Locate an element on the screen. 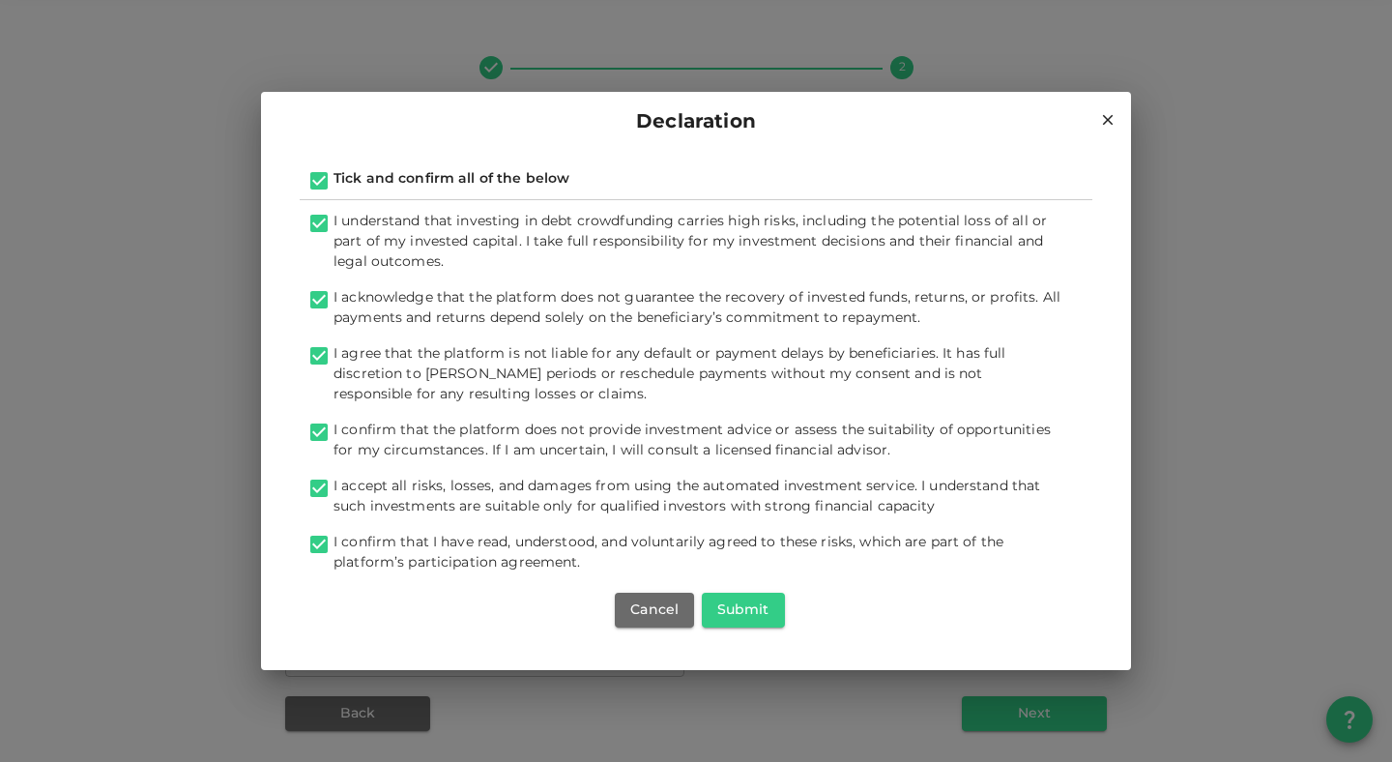  span: Tick and confirm all of the below is located at coordinates (451, 179).